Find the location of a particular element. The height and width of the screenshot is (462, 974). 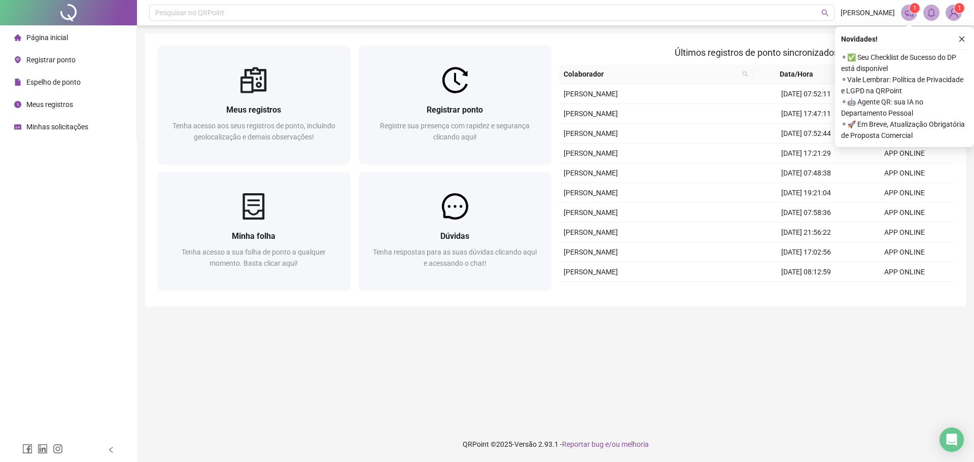

span: ⚬ 🚀 Em Breve, Atualização Obrigatória de Proposta Comercial is located at coordinates (904, 130).